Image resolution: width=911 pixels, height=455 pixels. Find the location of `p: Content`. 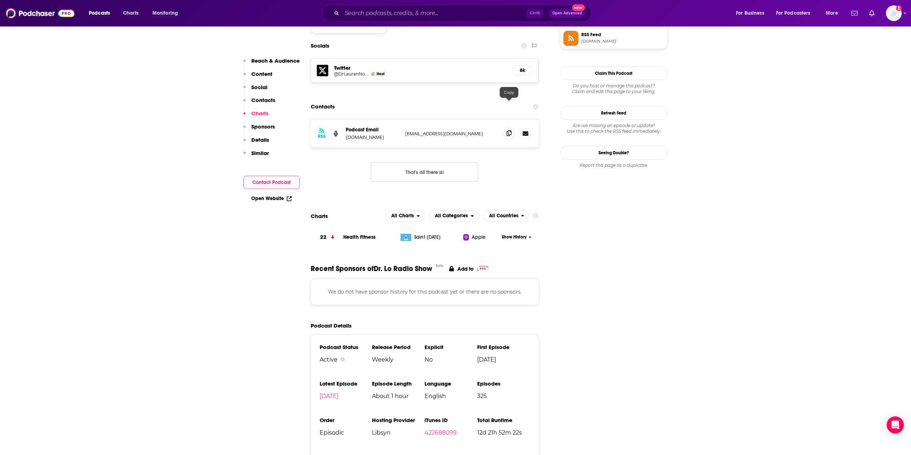

p: Content is located at coordinates (262, 74).